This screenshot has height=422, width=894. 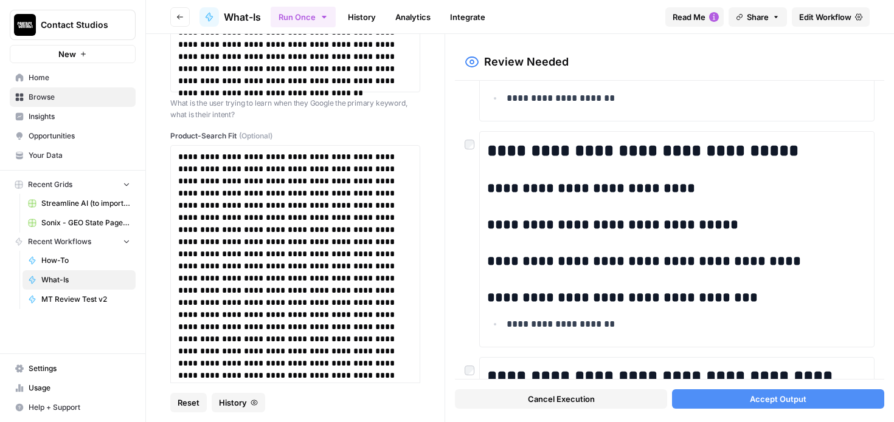 I want to click on a: Opportunities, so click(x=72, y=136).